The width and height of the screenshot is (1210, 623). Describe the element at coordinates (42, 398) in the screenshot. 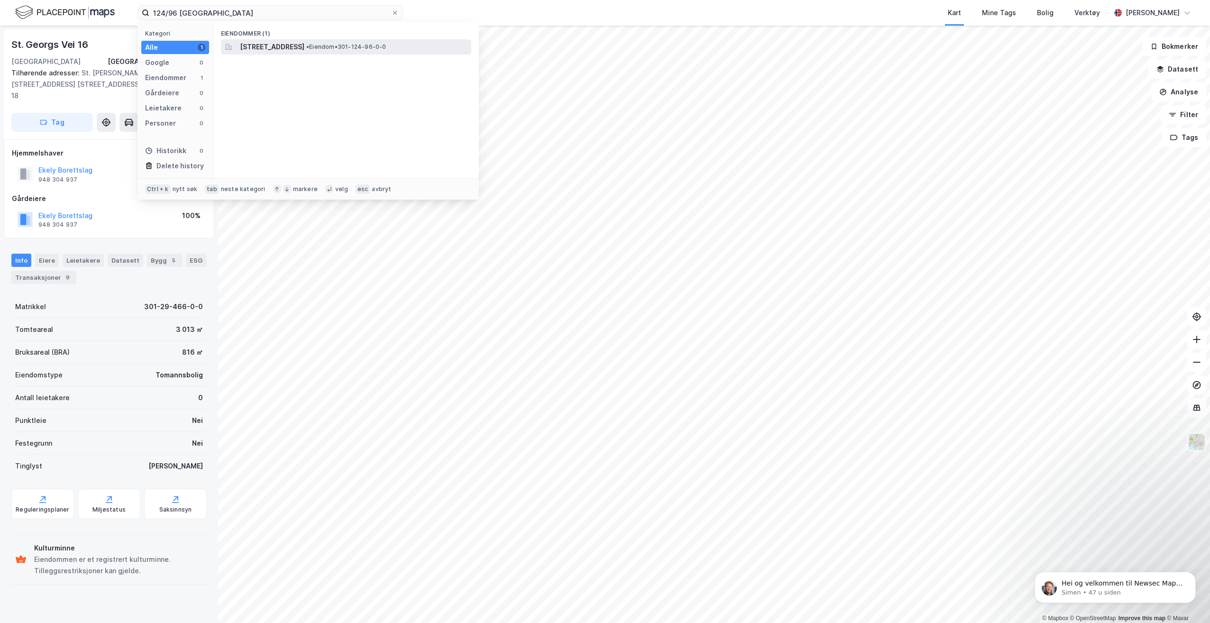

I see `div: Antall leietakere` at that location.